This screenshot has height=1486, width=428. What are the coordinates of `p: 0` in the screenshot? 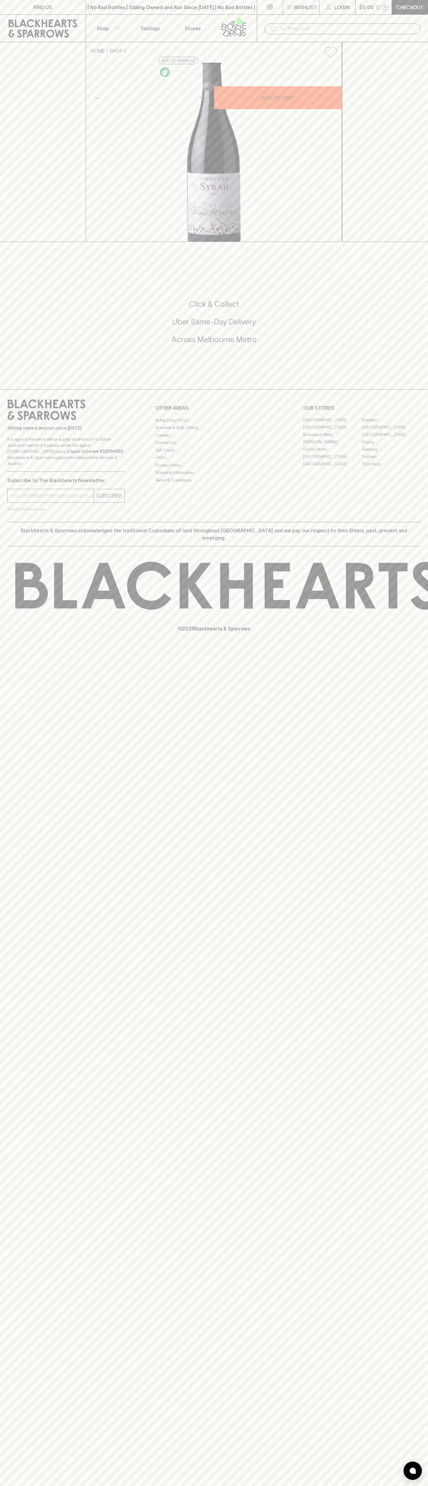 It's located at (385, 7).